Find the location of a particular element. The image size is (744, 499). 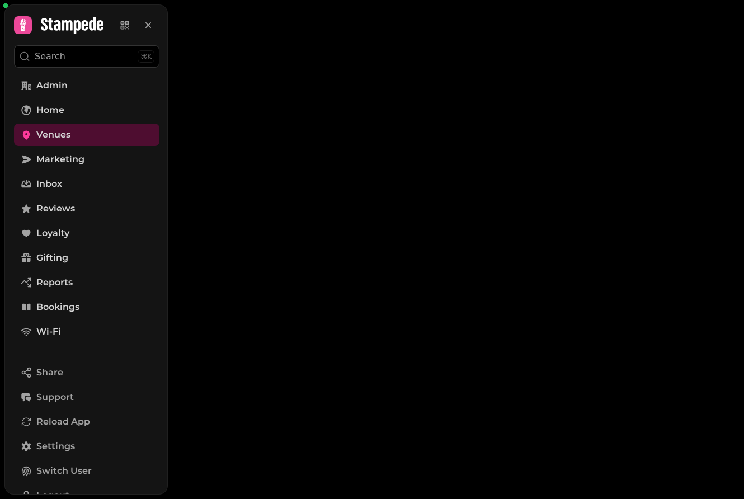

a: Venues is located at coordinates (87, 135).